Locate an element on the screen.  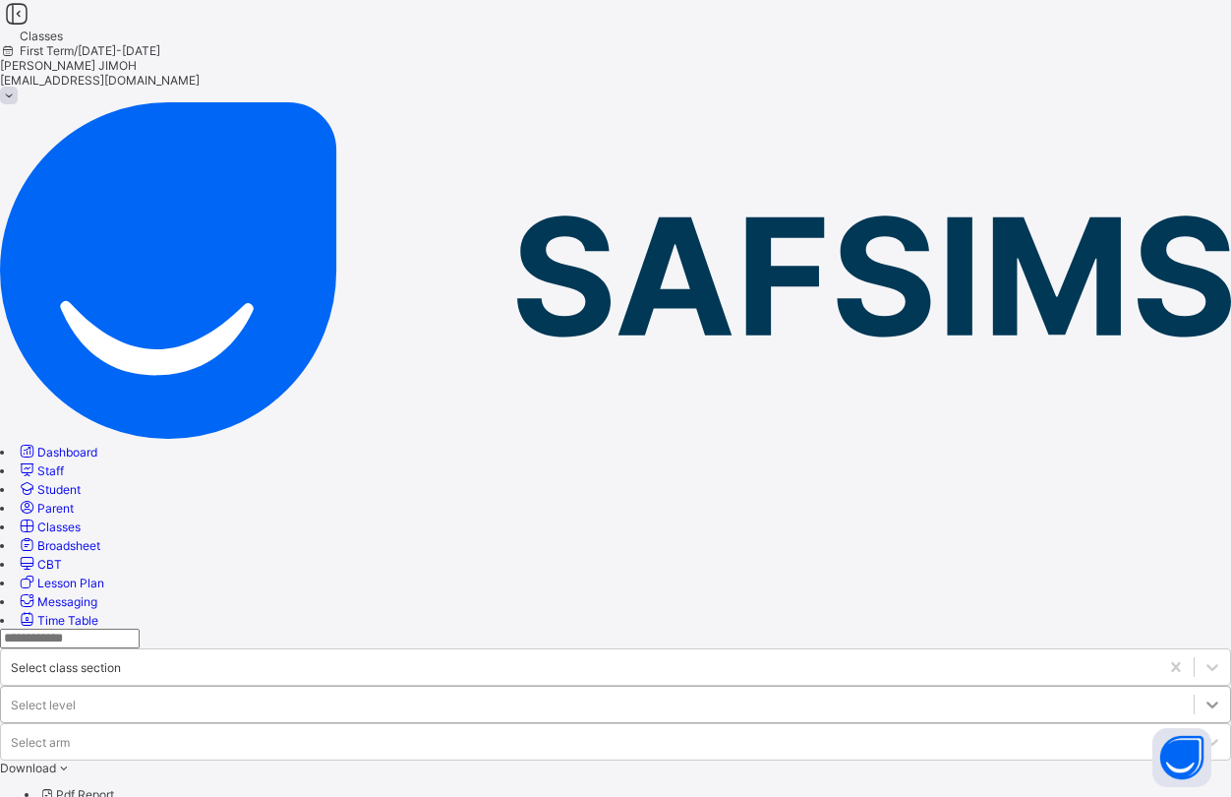
span: Broadsheet is located at coordinates (69, 545).